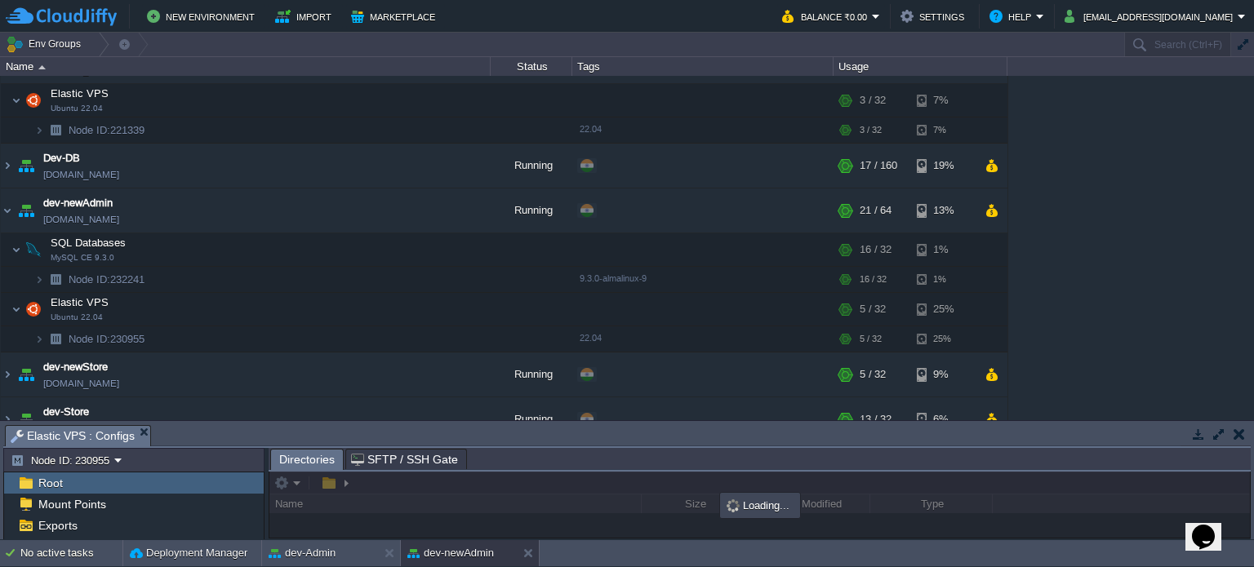 Image resolution: width=1254 pixels, height=567 pixels. I want to click on span: 221339, so click(107, 130).